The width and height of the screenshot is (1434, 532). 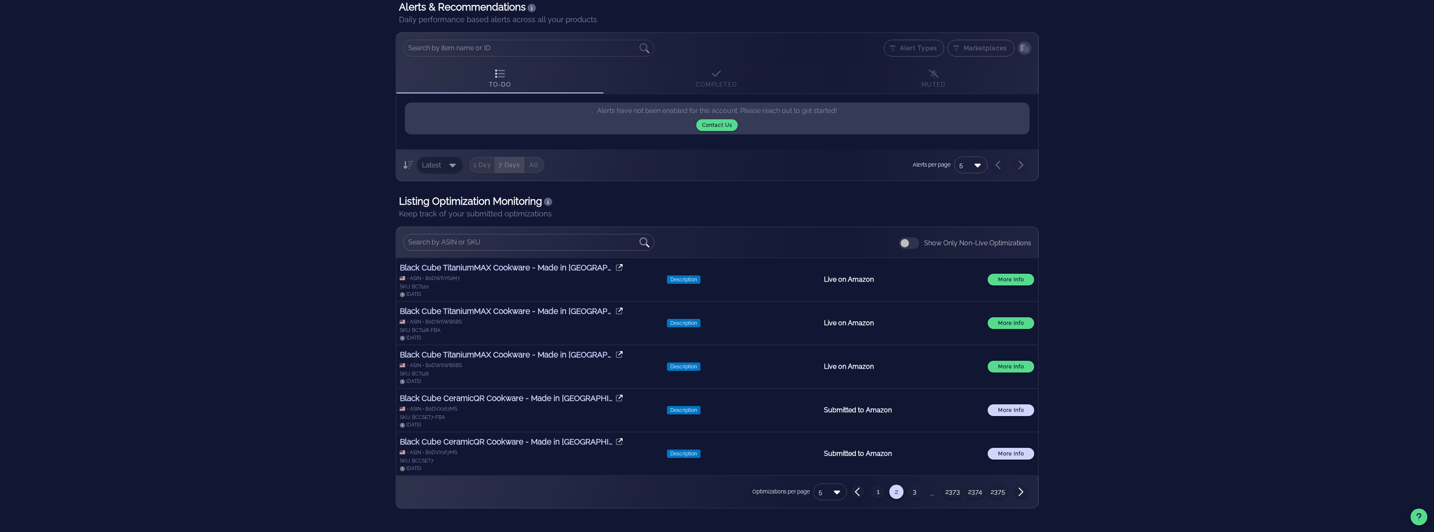 I want to click on h3: Black Cube TitaniumMAX Cookware - Made in France - Quick Release Titanium Cookware - 8" Fry Pan -..., so click(x=507, y=268).